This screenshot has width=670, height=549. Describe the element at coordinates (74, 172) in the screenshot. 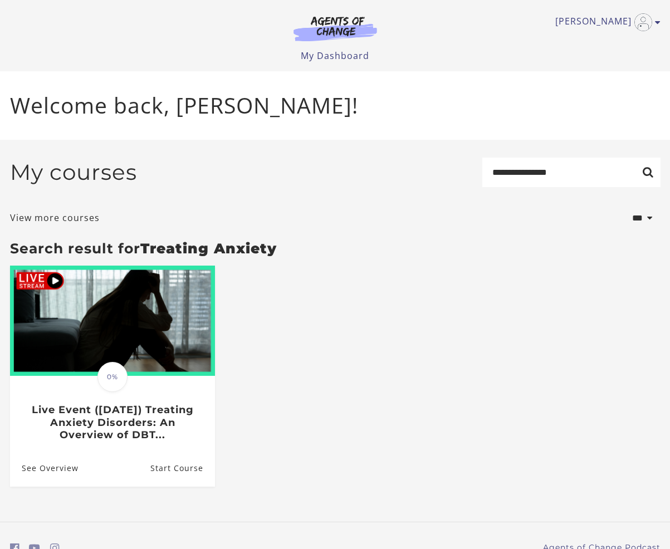

I see `h2: My courses` at that location.